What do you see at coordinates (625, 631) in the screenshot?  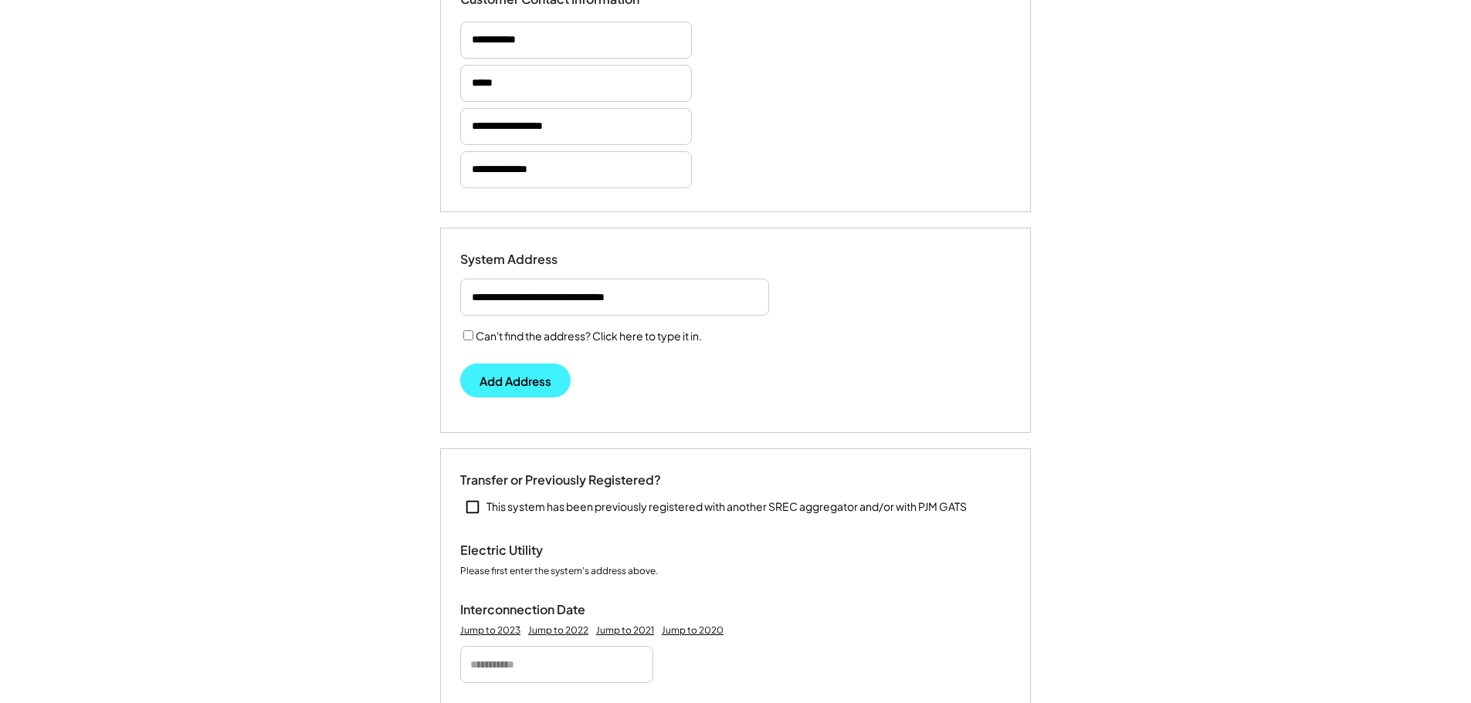 I see `div: Jump to 2021` at bounding box center [625, 631].